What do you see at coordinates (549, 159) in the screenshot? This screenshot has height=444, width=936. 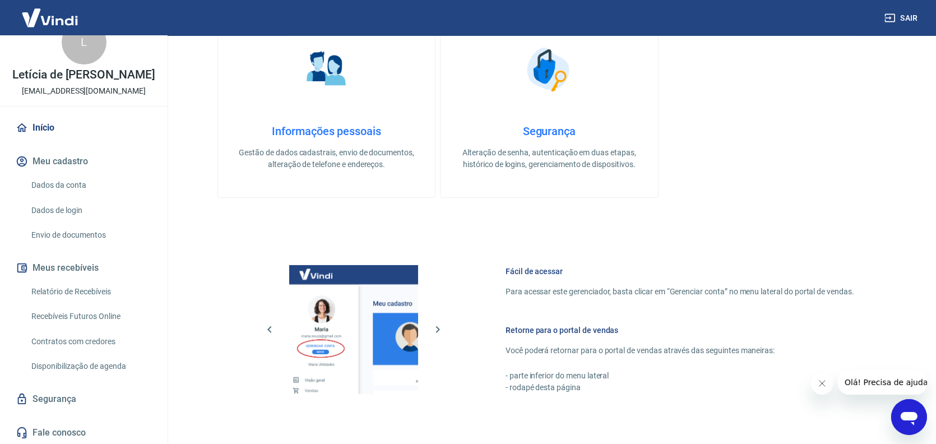 I see `p: Alteração de senha, autenticação em duas etapas, histórico de logins, gerenciamento de dispositivos.` at bounding box center [549, 159].